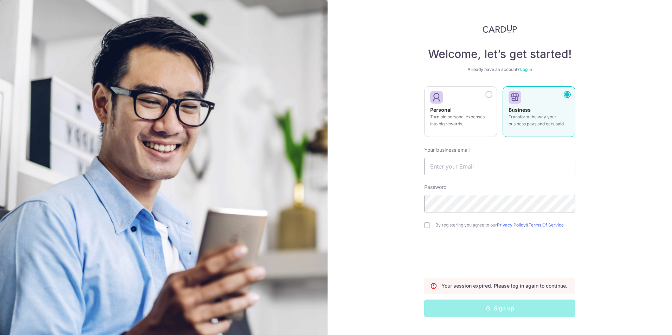 The width and height of the screenshot is (672, 335). What do you see at coordinates (504, 286) in the screenshot?
I see `p: Your session expired. Please log in again to continue.` at bounding box center [504, 286].